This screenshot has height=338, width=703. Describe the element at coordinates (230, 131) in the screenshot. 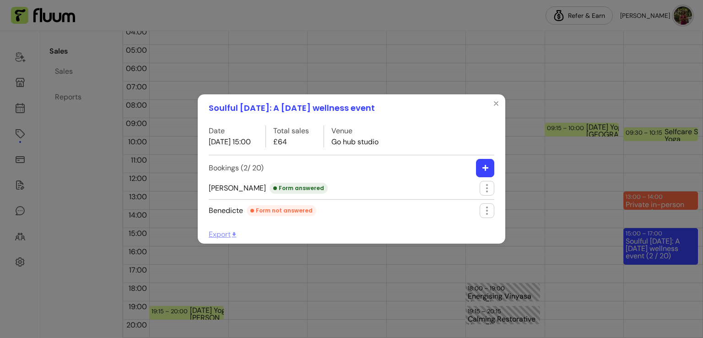

I see `label: Date` at that location.